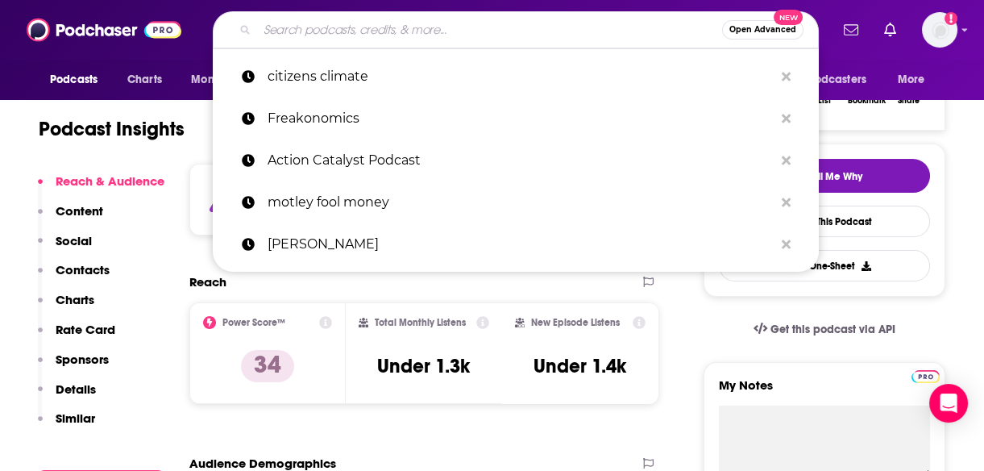 This screenshot has height=471, width=984. Describe the element at coordinates (110, 181) in the screenshot. I see `p: Reach & Audience` at that location.